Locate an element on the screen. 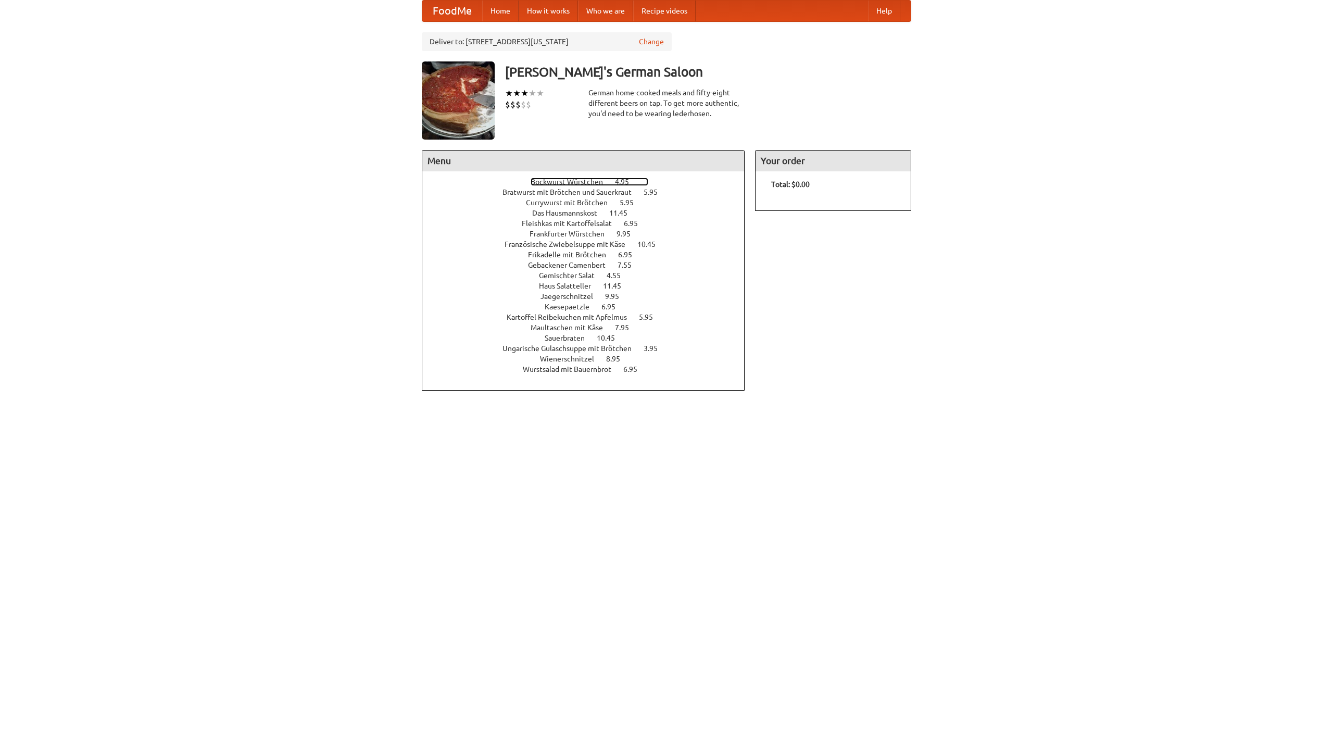 The image size is (1333, 737). a: Recipe videos is located at coordinates (665, 11).